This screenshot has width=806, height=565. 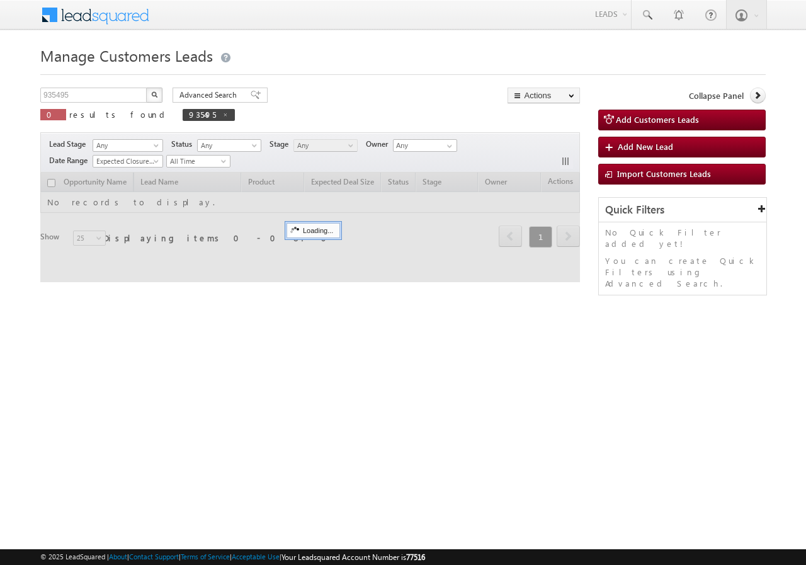 What do you see at coordinates (543, 95) in the screenshot?
I see `button: Actions` at bounding box center [543, 95].